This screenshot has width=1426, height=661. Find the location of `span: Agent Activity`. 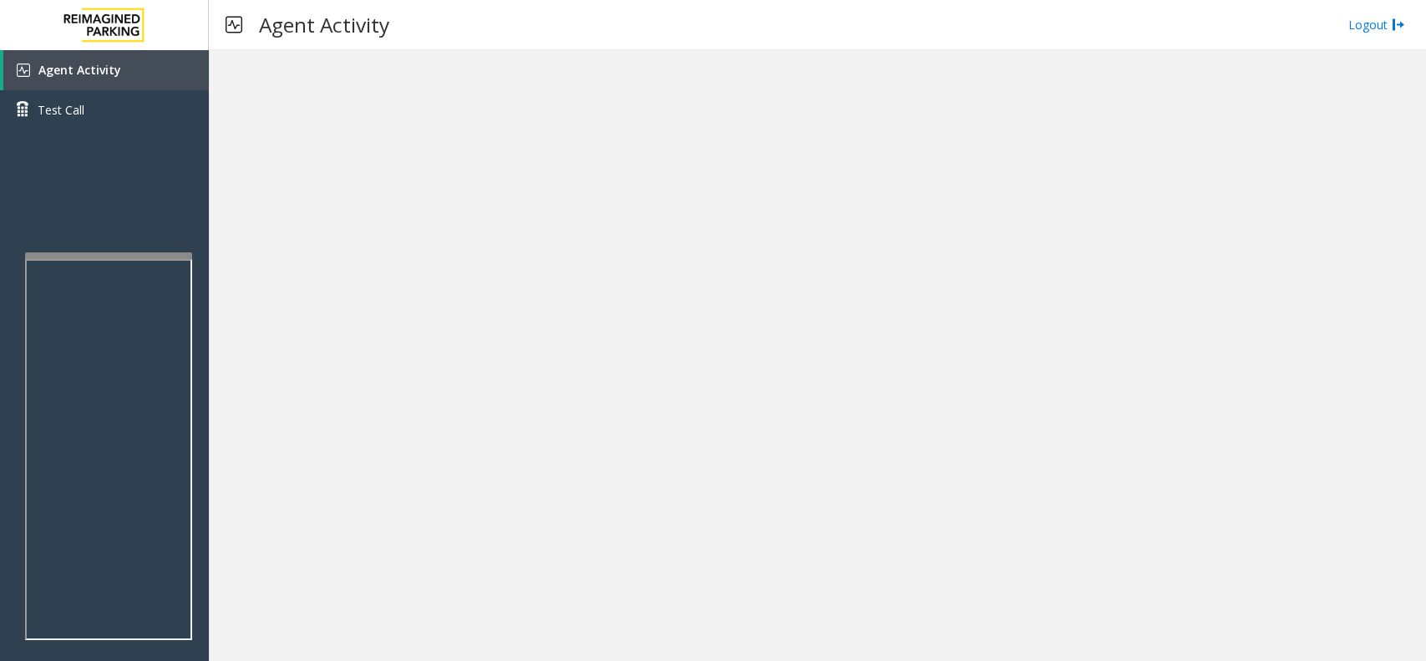

span: Agent Activity is located at coordinates (79, 69).